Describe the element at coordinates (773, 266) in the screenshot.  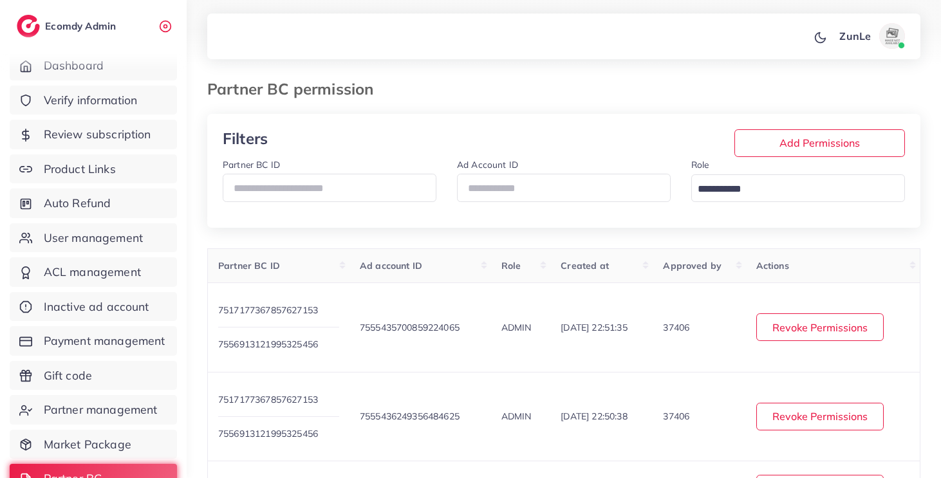
I see `span: Actions` at that location.